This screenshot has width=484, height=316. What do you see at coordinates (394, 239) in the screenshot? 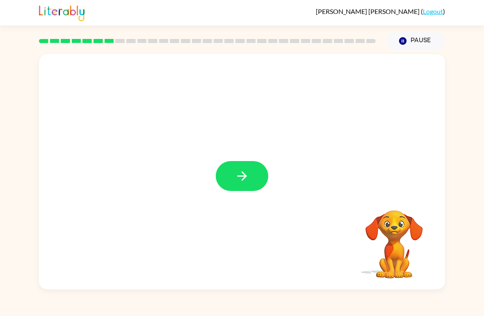
I see `video: Your browser must support playing .mp4 files to use Literably. Please try using another browser.` at bounding box center [394, 239].